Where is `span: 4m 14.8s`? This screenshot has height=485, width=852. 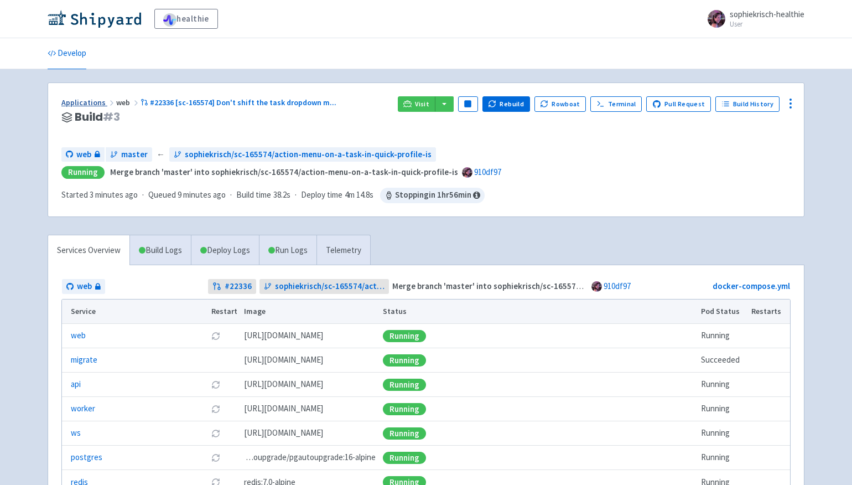
span: 4m 14.8s is located at coordinates (359, 195).